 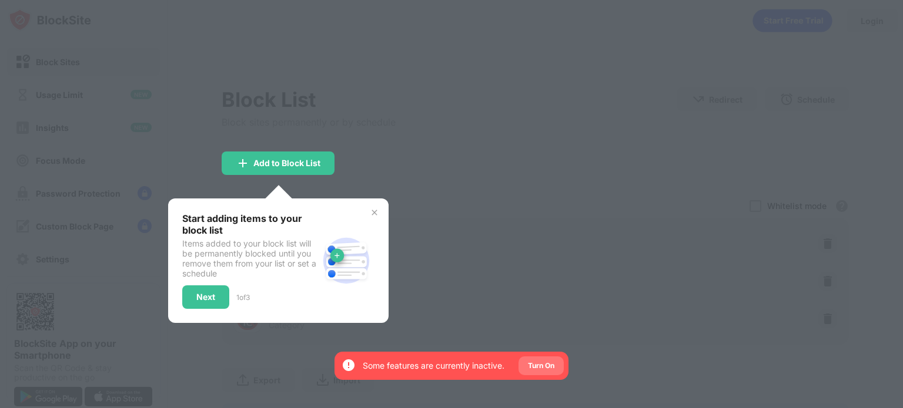 I want to click on img: x-button.svg, so click(x=374, y=213).